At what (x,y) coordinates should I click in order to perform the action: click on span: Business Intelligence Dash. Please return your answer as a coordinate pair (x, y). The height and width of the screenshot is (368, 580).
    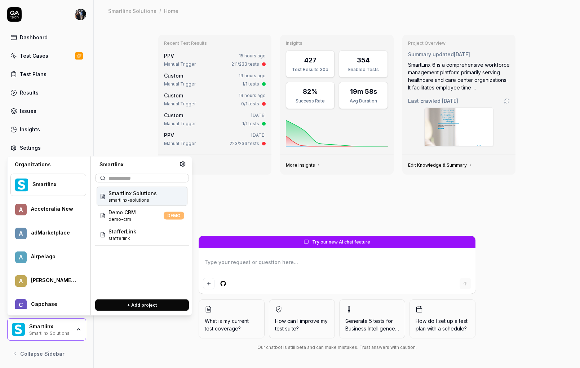
    Looking at the image, I should click on (377, 328).